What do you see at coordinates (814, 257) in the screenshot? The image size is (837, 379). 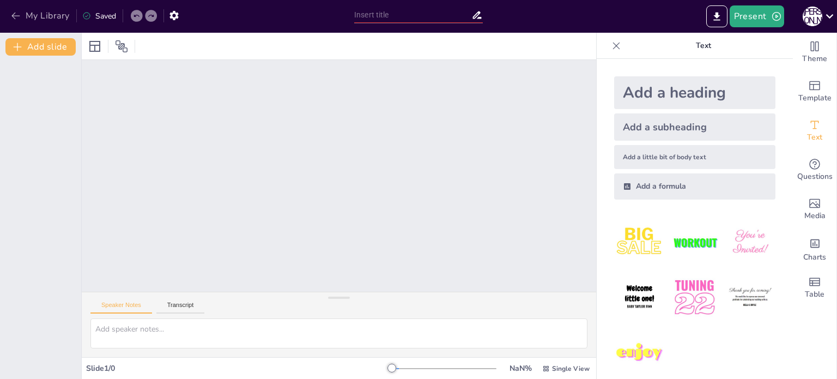 I see `span: Charts` at bounding box center [814, 257].